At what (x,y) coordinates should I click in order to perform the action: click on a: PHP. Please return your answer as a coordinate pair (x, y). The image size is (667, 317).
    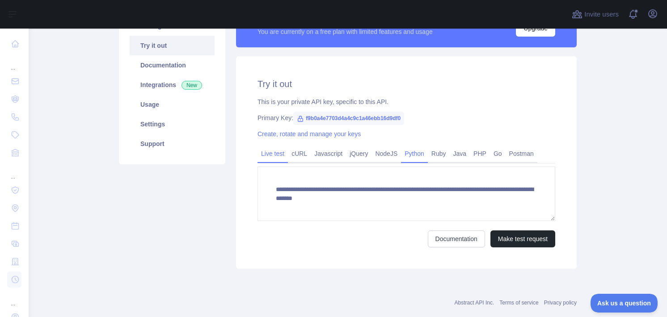
    Looking at the image, I should click on (480, 154).